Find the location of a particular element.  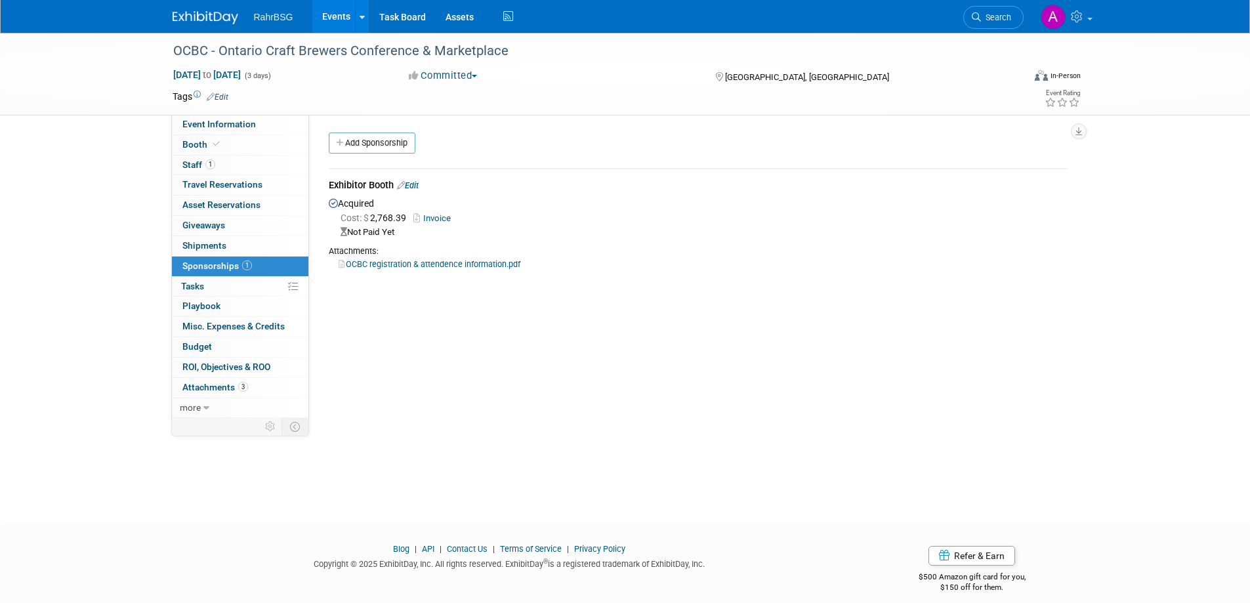

span: ROI, Objectives & ROO is located at coordinates (226, 367).